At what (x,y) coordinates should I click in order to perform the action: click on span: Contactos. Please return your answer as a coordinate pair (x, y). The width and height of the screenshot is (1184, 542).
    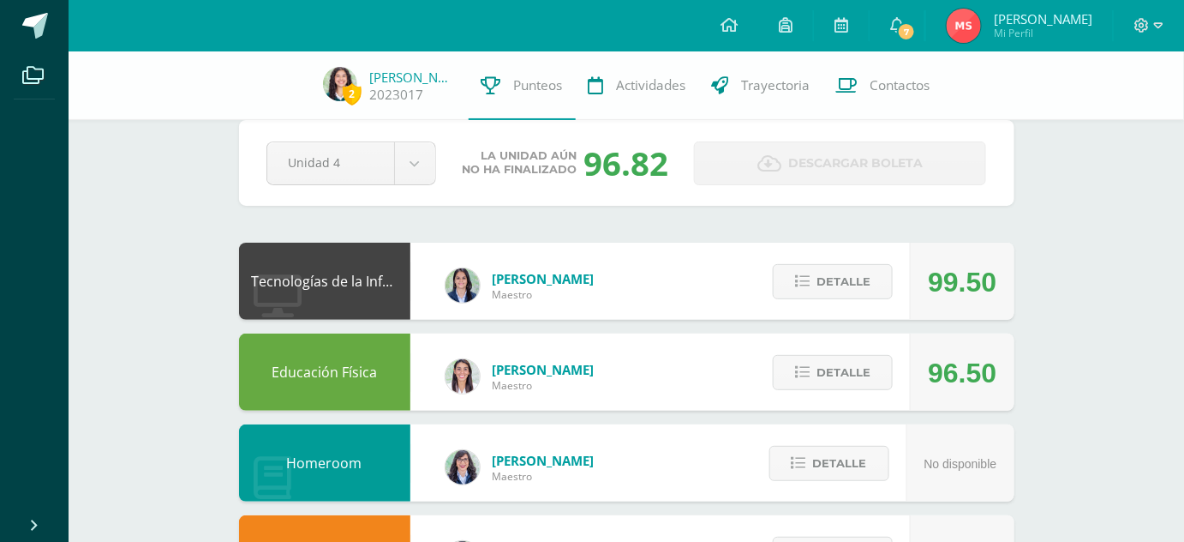
    Looking at the image, I should click on (901, 85).